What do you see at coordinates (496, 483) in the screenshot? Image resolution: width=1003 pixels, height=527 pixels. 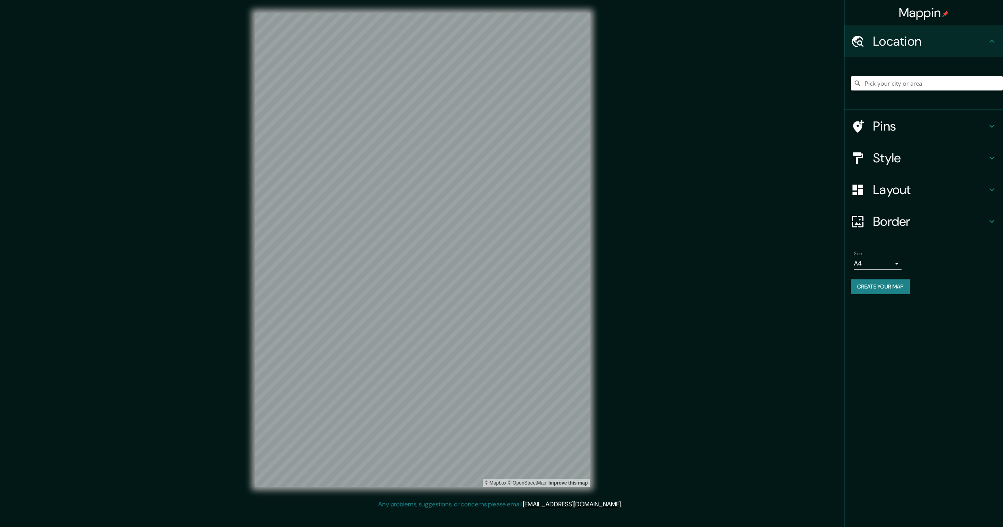 I see `a: Mapbox` at bounding box center [496, 483].